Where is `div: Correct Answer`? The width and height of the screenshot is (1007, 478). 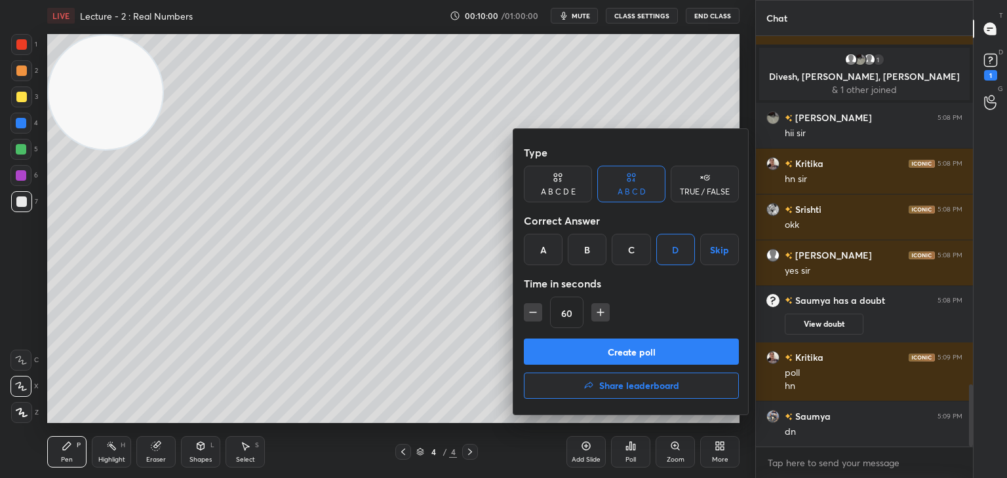
div: Correct Answer is located at coordinates (631, 221).